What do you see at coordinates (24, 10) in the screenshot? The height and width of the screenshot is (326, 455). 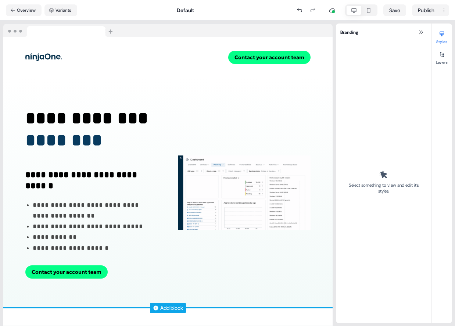 I see `button: Overview` at bounding box center [24, 10].